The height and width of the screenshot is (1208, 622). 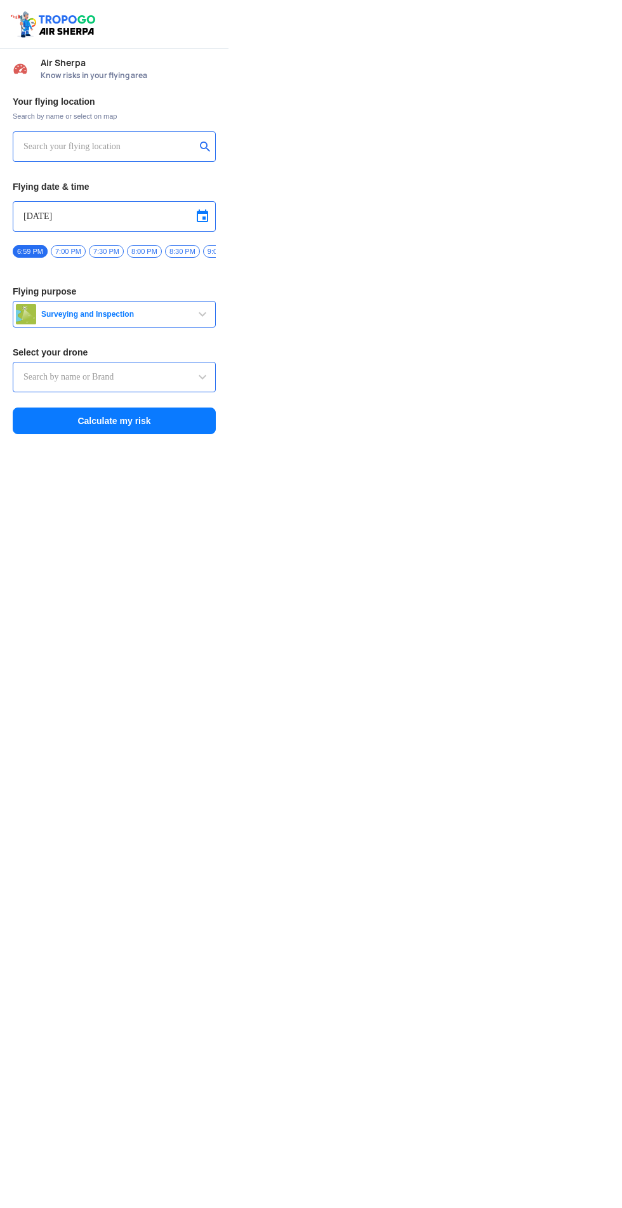 What do you see at coordinates (144, 251) in the screenshot?
I see `span: 8:00 PM` at bounding box center [144, 251].